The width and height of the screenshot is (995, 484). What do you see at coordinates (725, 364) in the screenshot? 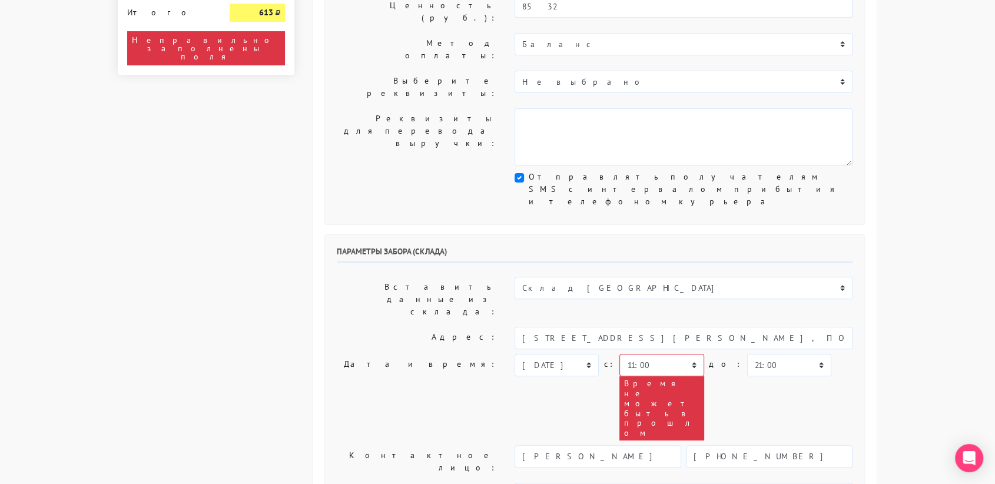
I see `label: до:` at bounding box center [725, 364].